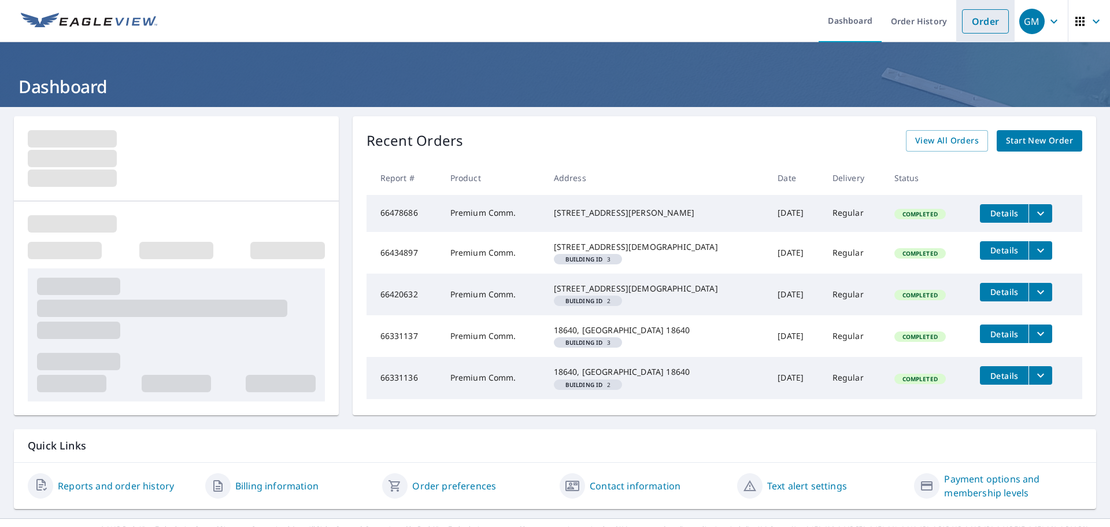 Image resolution: width=1110 pixels, height=527 pixels. Describe the element at coordinates (116, 486) in the screenshot. I see `a: Reports and order history` at that location.